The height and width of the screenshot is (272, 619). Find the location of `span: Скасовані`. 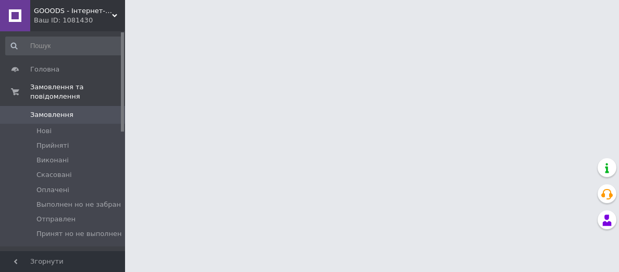

span: Скасовані is located at coordinates (54, 175).